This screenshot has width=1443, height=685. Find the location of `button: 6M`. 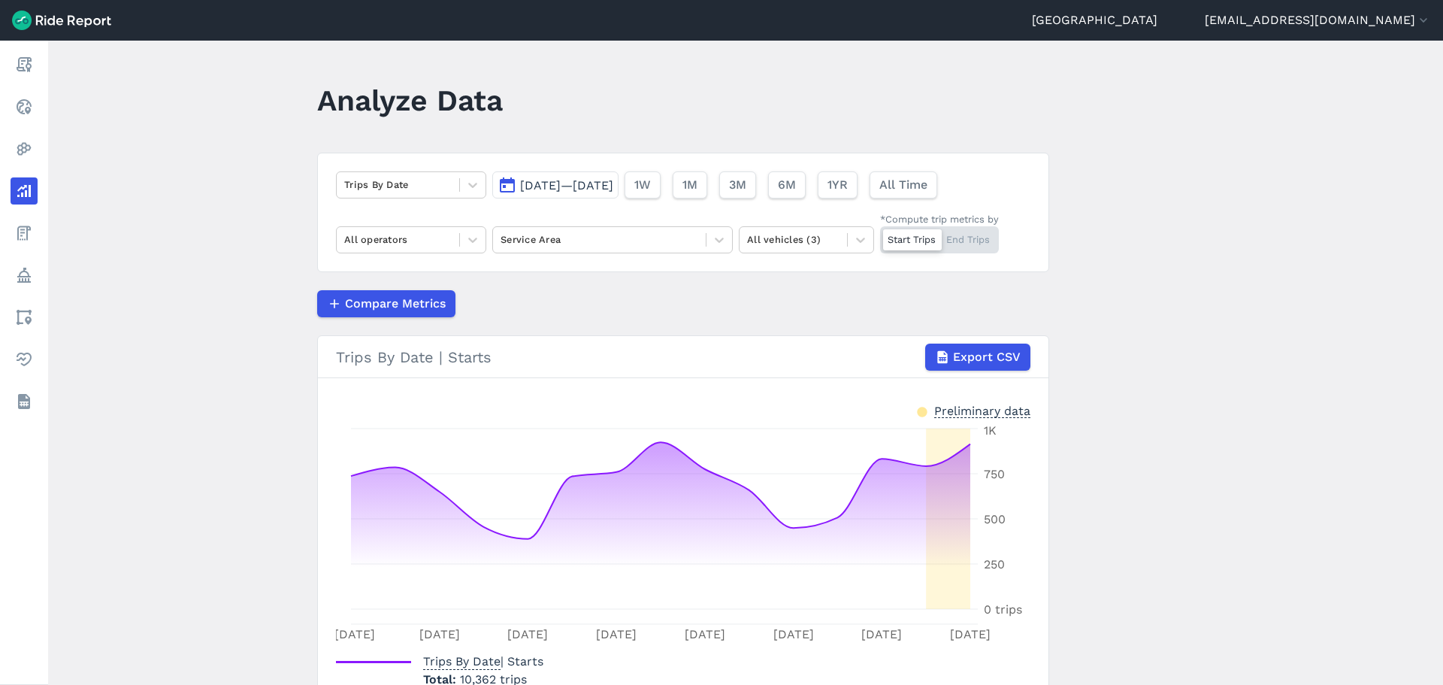

button: 6M is located at coordinates (787, 185).